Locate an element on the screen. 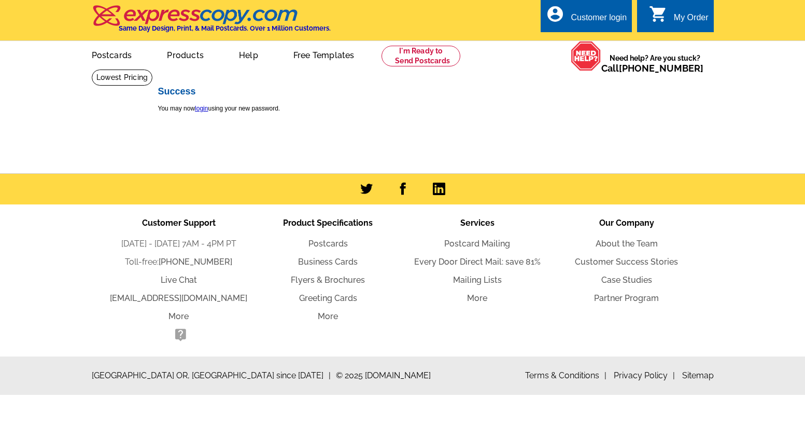 This screenshot has width=805, height=425. a: Mailing Lists is located at coordinates (477, 279).